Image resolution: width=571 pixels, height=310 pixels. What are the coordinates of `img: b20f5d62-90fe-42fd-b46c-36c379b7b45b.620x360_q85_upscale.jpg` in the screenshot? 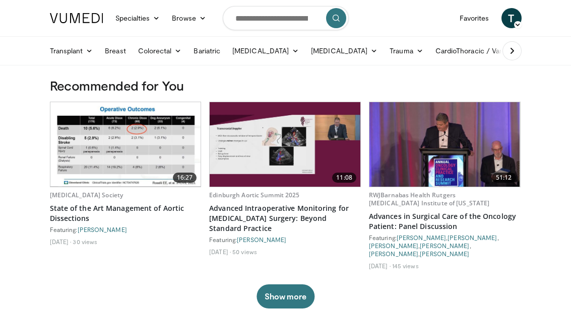 It's located at (285, 145).